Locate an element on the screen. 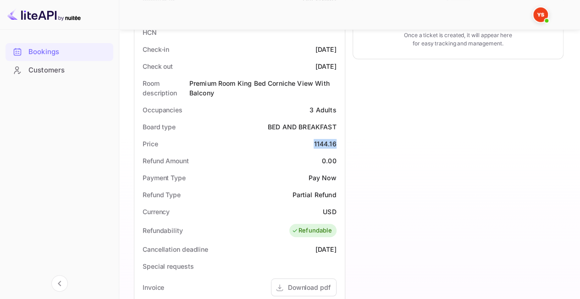 The image size is (580, 299). div: 1144.16 is located at coordinates (325, 144).